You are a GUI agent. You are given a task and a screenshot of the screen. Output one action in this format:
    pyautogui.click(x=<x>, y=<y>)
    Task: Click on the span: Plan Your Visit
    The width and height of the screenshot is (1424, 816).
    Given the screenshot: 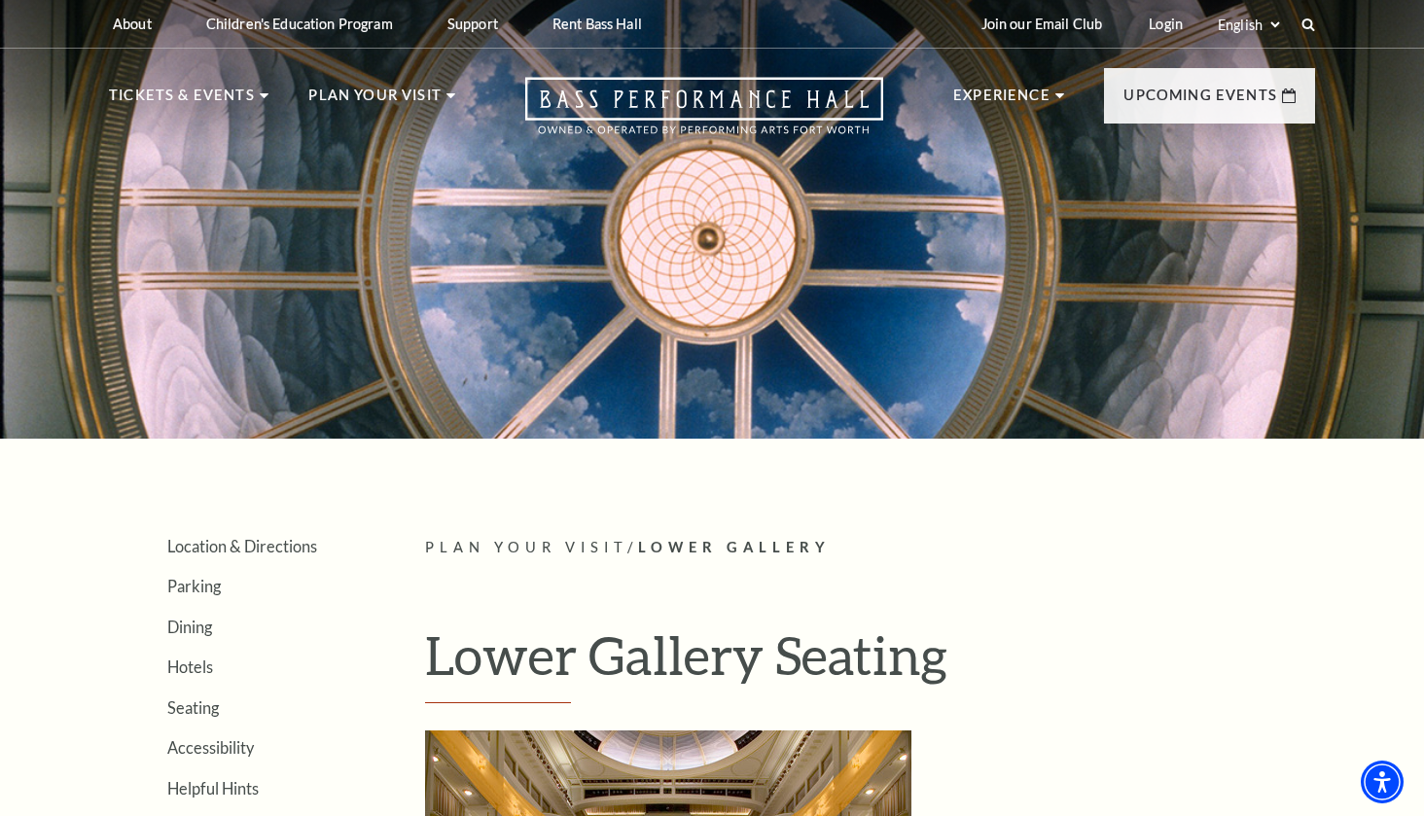 What is the action you would take?
    pyautogui.click(x=526, y=547)
    